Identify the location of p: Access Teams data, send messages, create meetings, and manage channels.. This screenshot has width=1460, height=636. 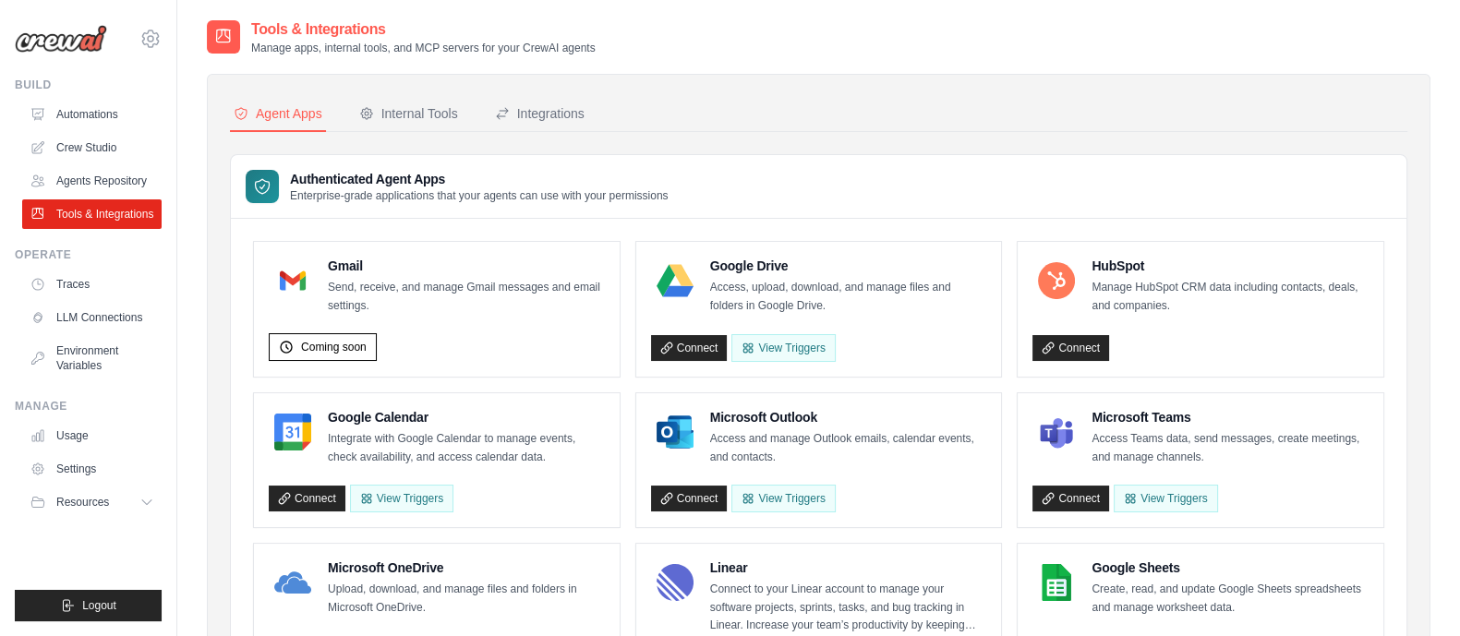
(1230, 448).